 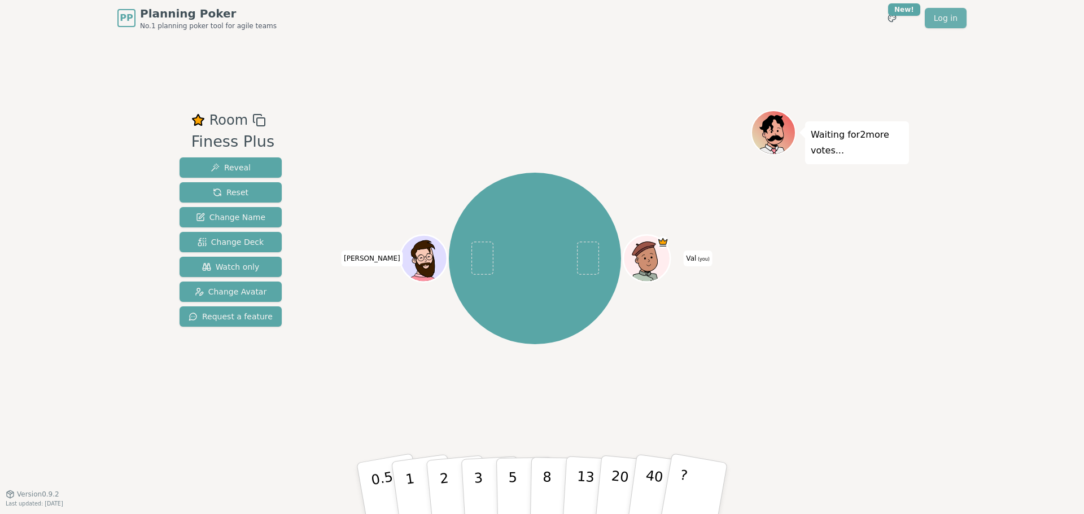 I want to click on p: Waiting for 2 more votes..., so click(x=857, y=143).